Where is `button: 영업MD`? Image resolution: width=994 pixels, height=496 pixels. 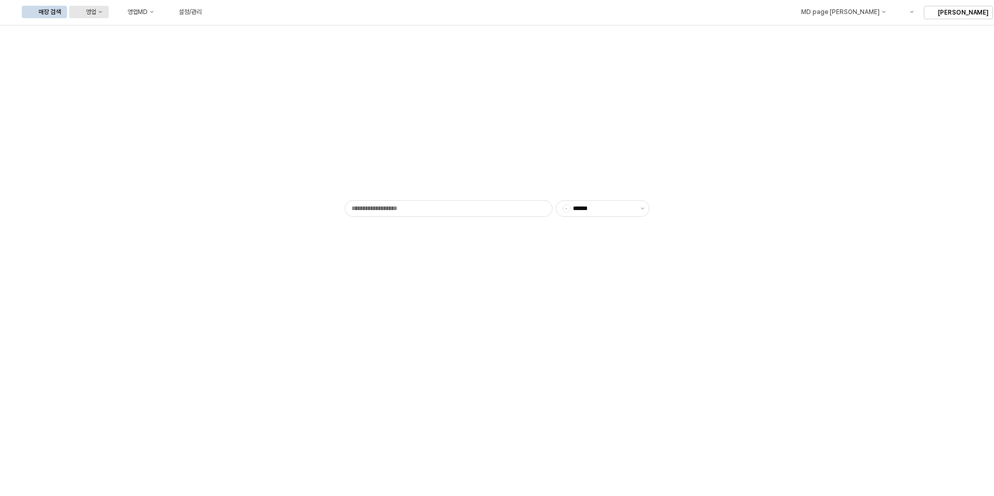
button: 영업MD is located at coordinates (135, 12).